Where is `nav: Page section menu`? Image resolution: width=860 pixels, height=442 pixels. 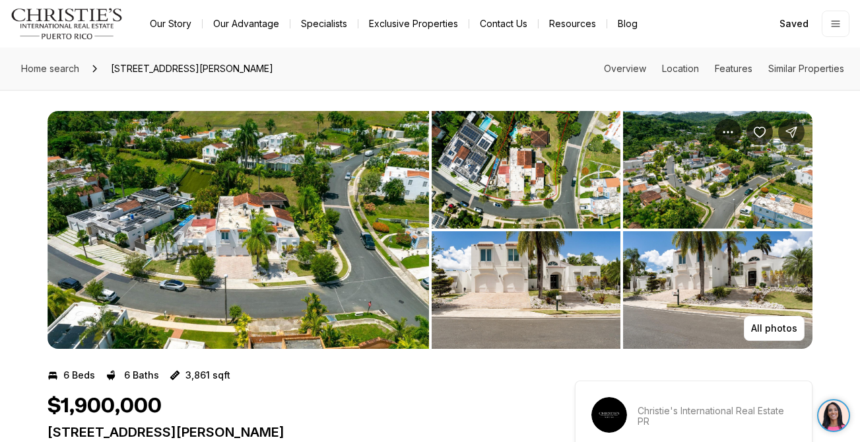
nav: Page section menu is located at coordinates (724, 69).